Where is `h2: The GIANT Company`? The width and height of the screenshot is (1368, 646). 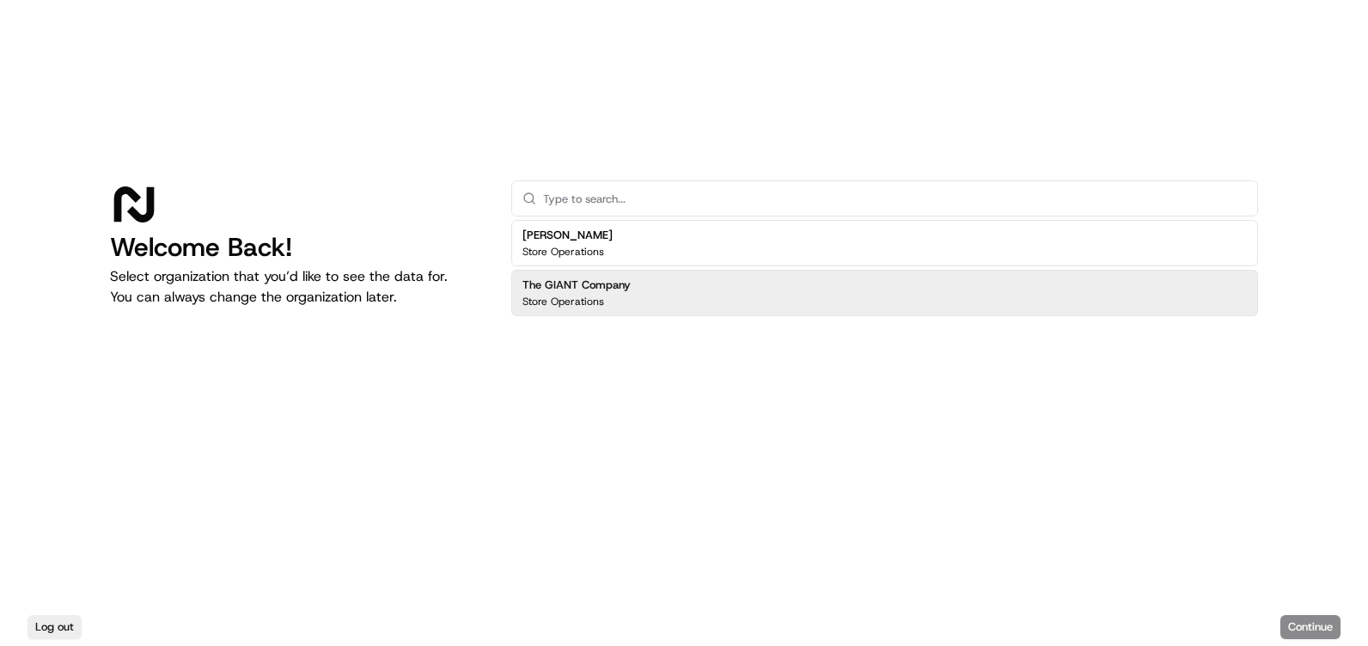
h2: The GIANT Company is located at coordinates (577, 285).